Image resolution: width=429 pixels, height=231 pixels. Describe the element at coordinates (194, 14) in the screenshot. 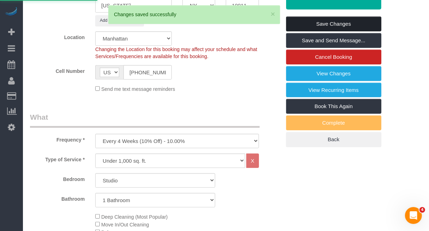

I see `div: Changes saved successfully` at that location.